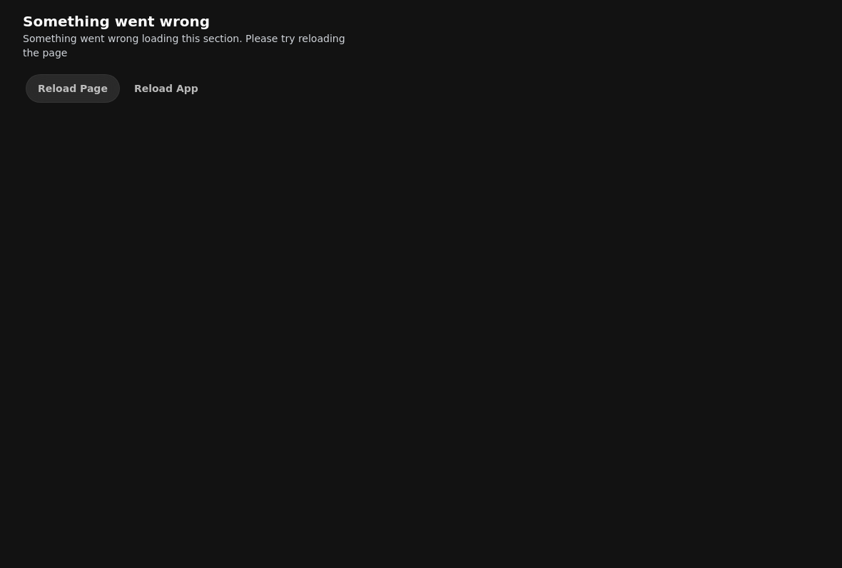 The image size is (842, 568). What do you see at coordinates (205, 46) in the screenshot?
I see `p: Something went wrong loading this section. Please try reloading the page` at bounding box center [205, 46].